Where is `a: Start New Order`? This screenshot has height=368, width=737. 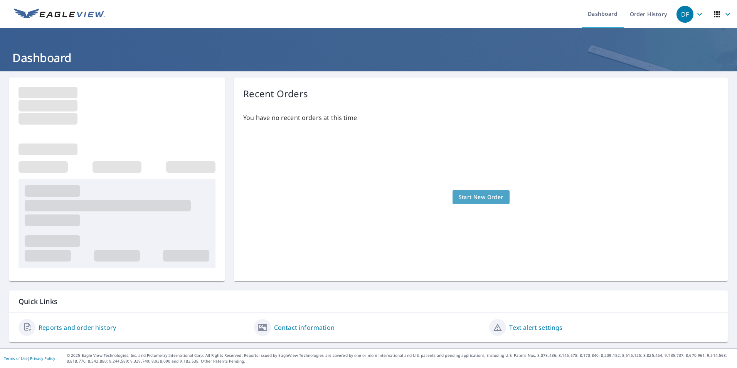
a: Start New Order is located at coordinates (481, 197).